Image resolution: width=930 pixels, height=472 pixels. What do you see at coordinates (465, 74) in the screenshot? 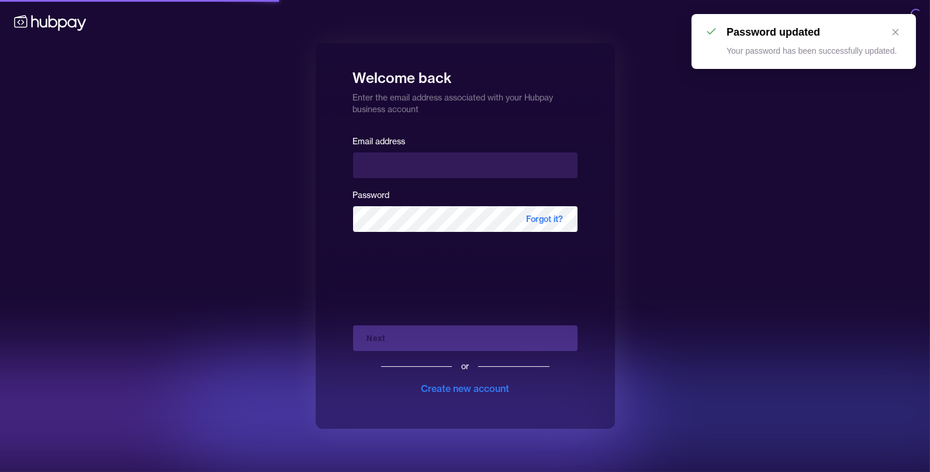
I see `h1: Welcome back` at bounding box center [465, 74].